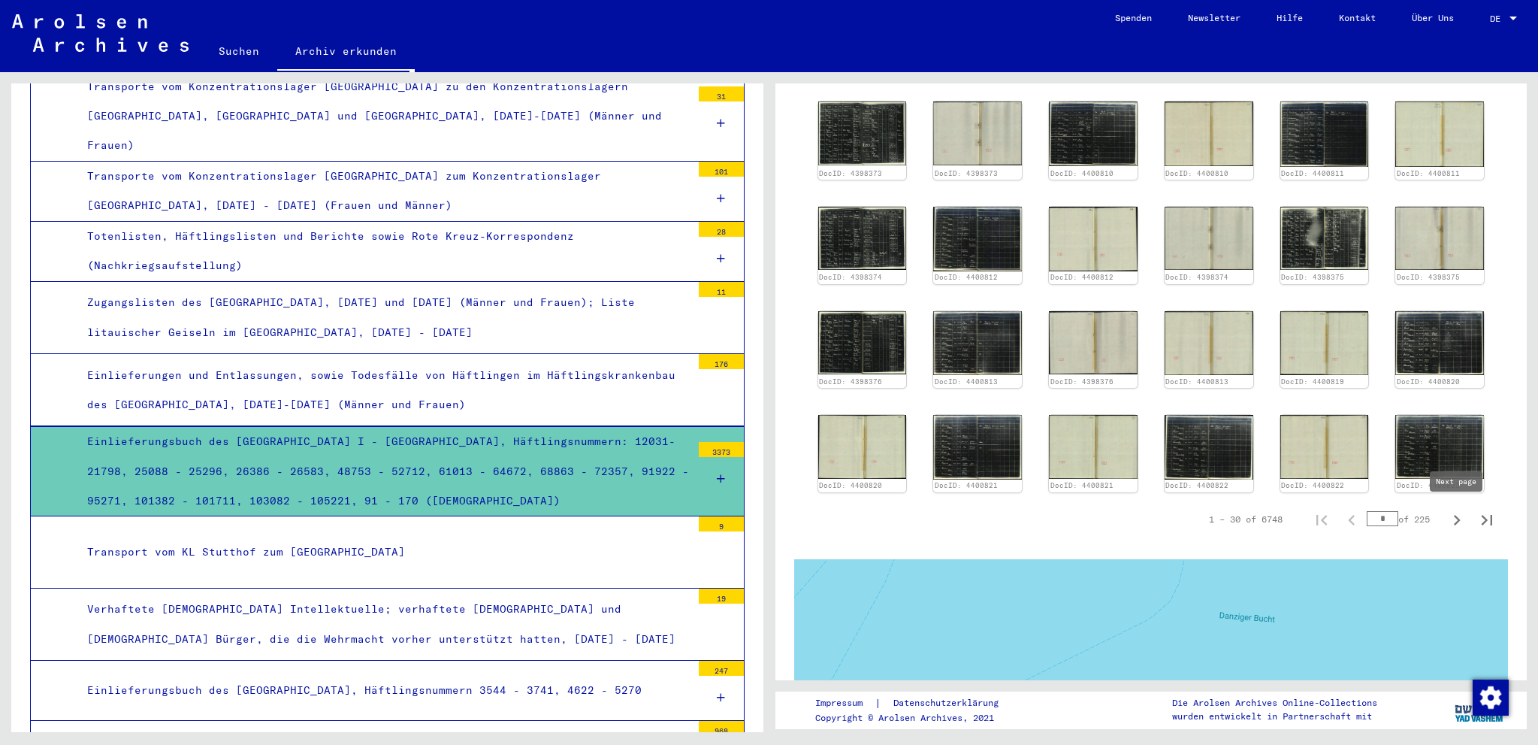 This screenshot has height=745, width=1538. What do you see at coordinates (721, 361) in the screenshot?
I see `div: 176` at bounding box center [721, 361].